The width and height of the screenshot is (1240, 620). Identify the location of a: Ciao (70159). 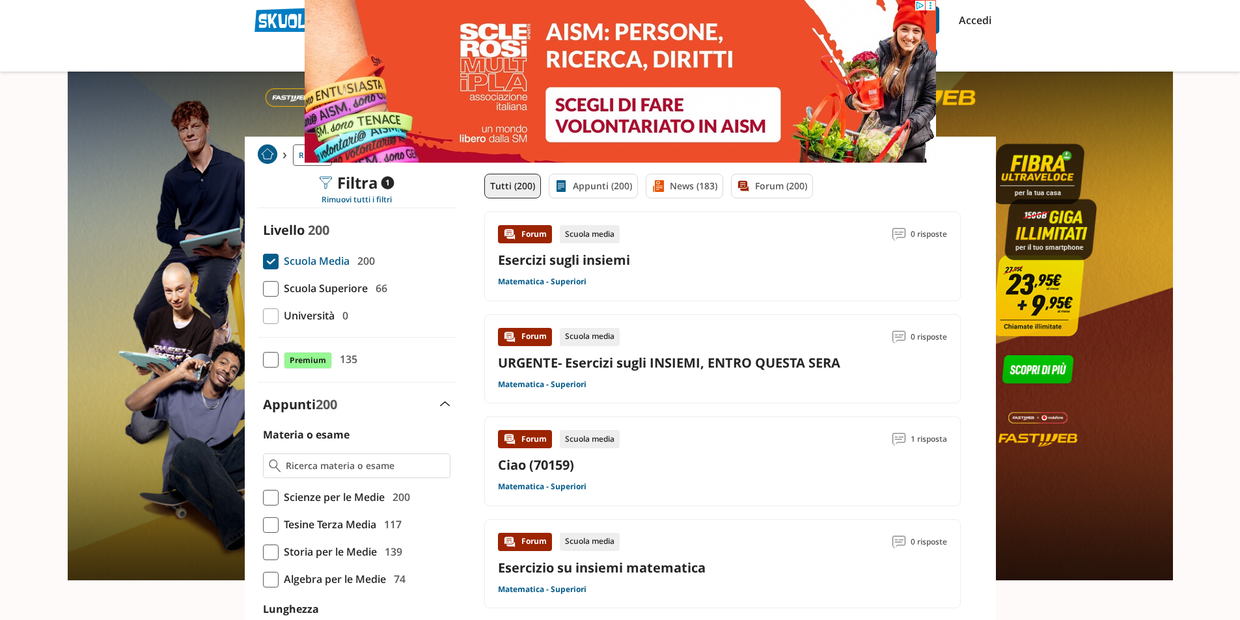
(536, 465).